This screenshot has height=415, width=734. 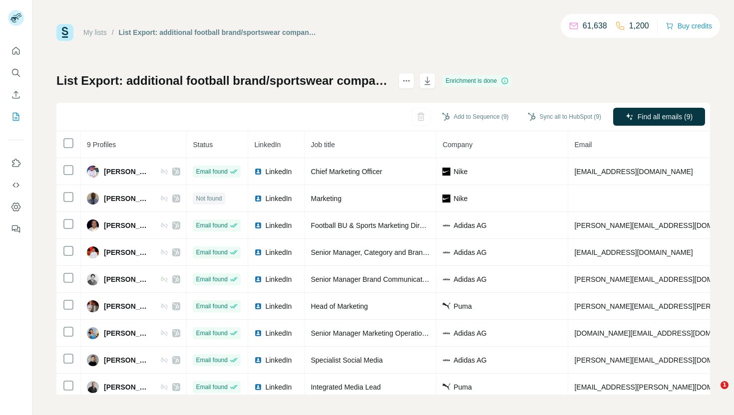 What do you see at coordinates (406, 81) in the screenshot?
I see `button: actions` at bounding box center [406, 81].